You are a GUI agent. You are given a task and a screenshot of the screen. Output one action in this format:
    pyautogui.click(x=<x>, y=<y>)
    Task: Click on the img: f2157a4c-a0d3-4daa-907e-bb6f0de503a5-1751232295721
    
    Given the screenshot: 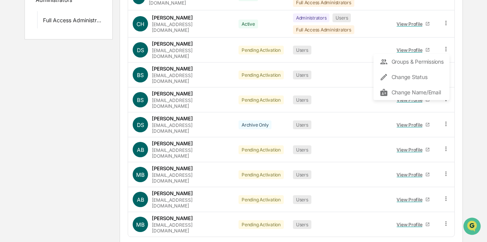 What is the action you would take?
    pyautogui.click(x=10, y=10)
    